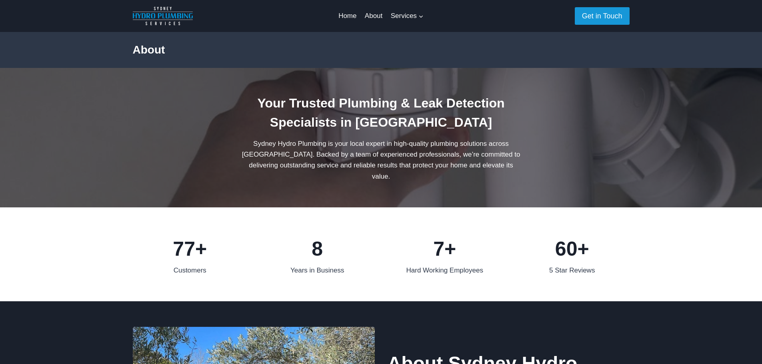 The image size is (762, 364). What do you see at coordinates (163, 16) in the screenshot?
I see `img: Sydney Hydro Plumbing Logo` at bounding box center [163, 16].